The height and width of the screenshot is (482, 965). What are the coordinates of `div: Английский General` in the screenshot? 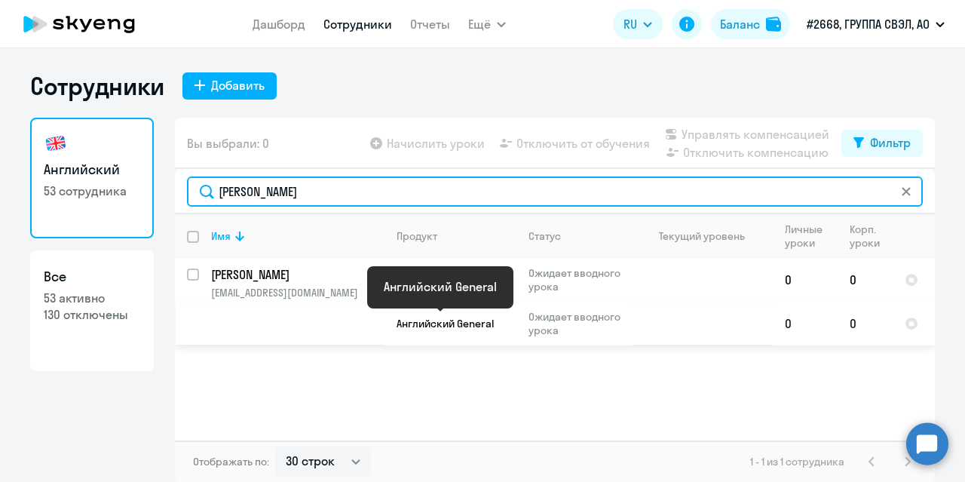 It's located at (440, 286).